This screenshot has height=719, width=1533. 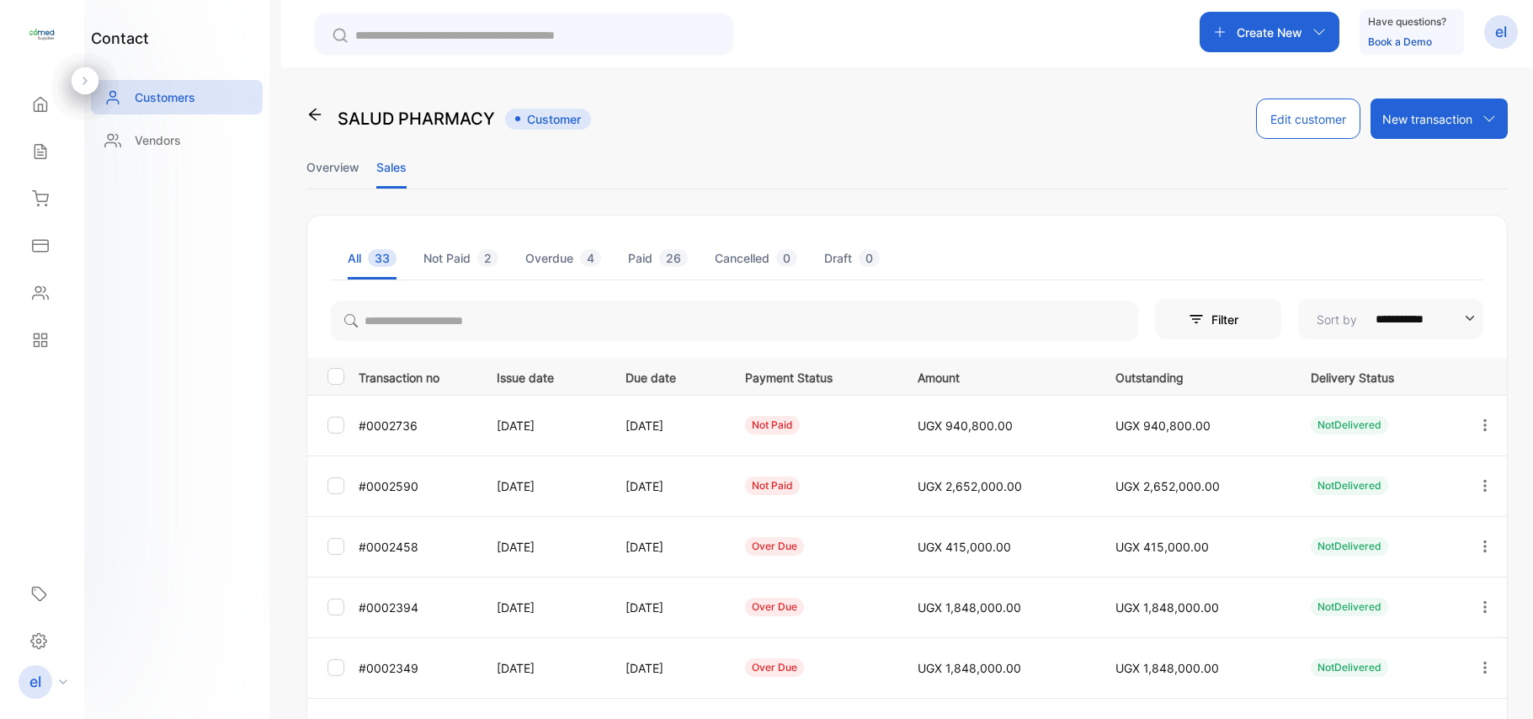 What do you see at coordinates (177, 140) in the screenshot?
I see `a: Vendors` at bounding box center [177, 140].